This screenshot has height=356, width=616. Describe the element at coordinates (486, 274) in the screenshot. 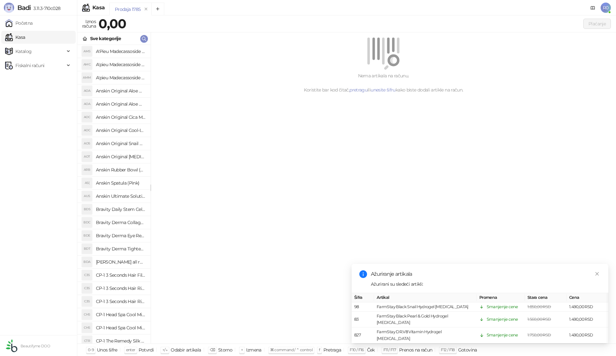

I see `div: Ažuriranje artikala` at that location.